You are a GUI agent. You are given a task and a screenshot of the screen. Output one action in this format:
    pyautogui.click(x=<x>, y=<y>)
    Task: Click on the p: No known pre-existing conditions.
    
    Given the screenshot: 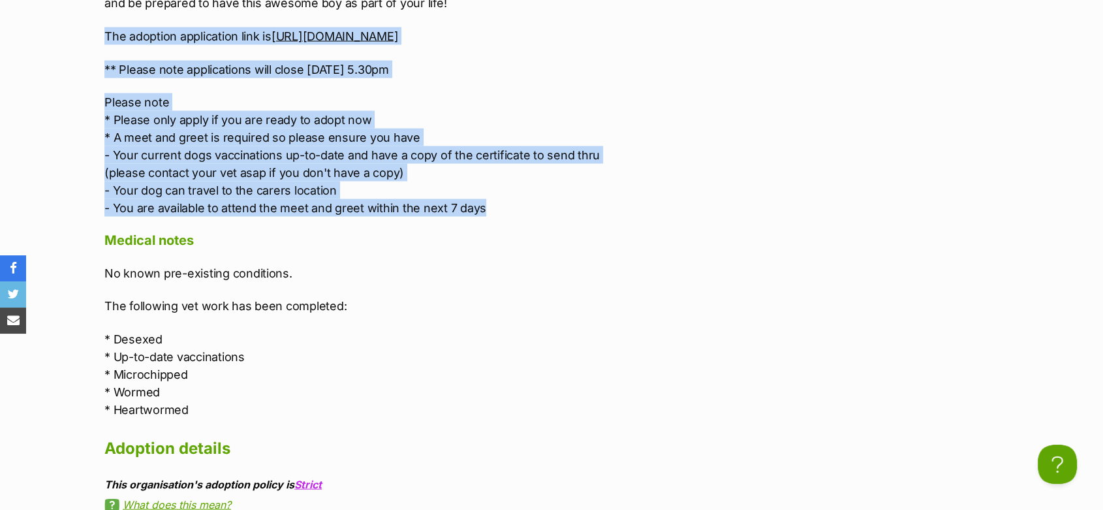 What is the action you would take?
    pyautogui.click(x=374, y=272)
    